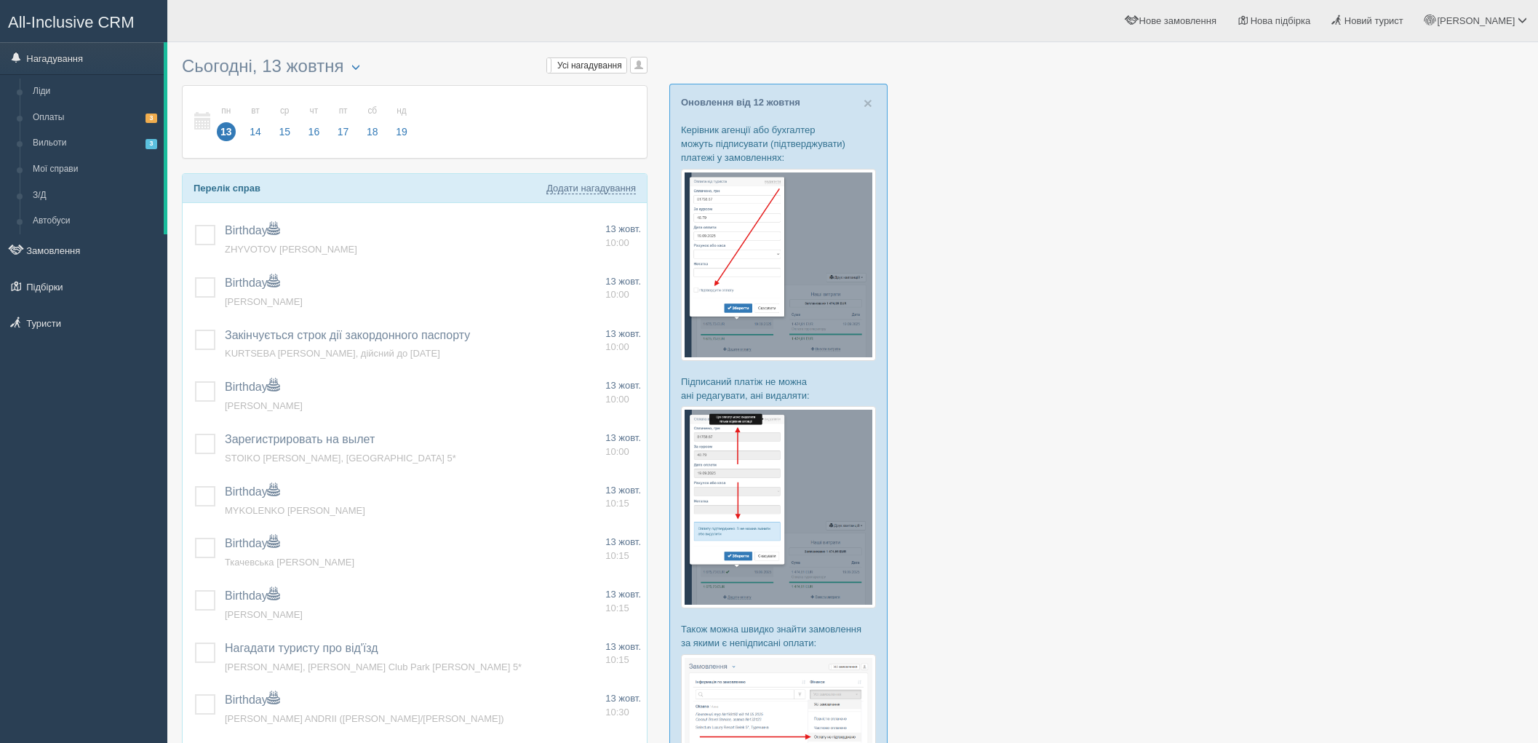 Image resolution: width=1538 pixels, height=743 pixels. I want to click on h3: Сьогодні, 13 жовтня, so click(415, 67).